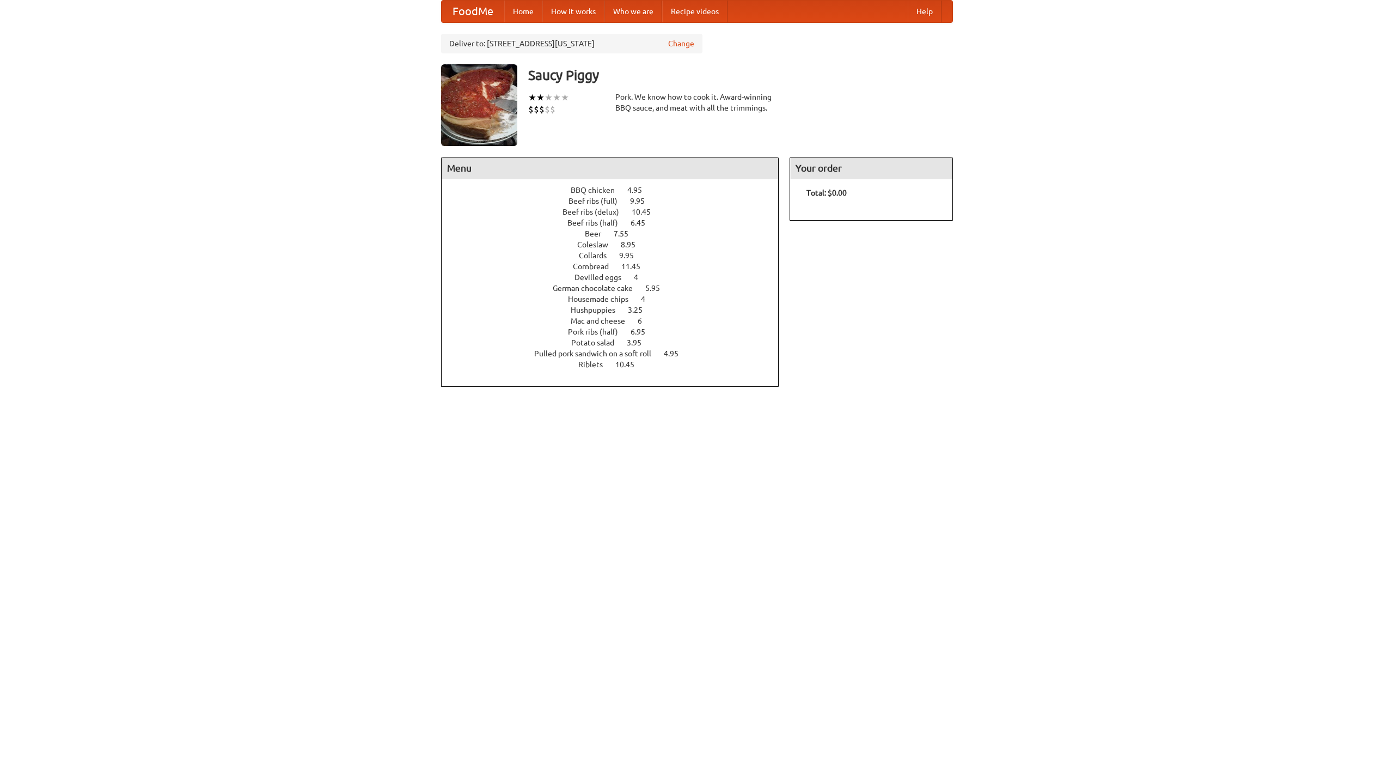 This screenshot has width=1394, height=771. Describe the element at coordinates (599, 234) in the screenshot. I see `span: Beer` at that location.